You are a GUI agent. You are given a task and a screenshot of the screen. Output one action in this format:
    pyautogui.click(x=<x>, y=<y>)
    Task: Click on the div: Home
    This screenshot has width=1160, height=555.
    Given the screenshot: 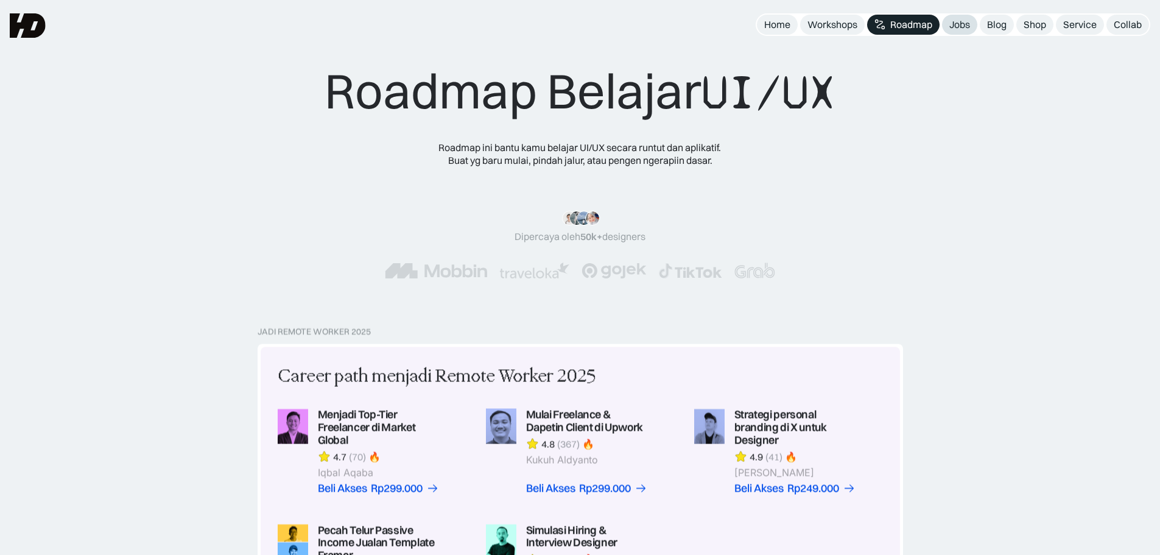 What is the action you would take?
    pyautogui.click(x=777, y=24)
    